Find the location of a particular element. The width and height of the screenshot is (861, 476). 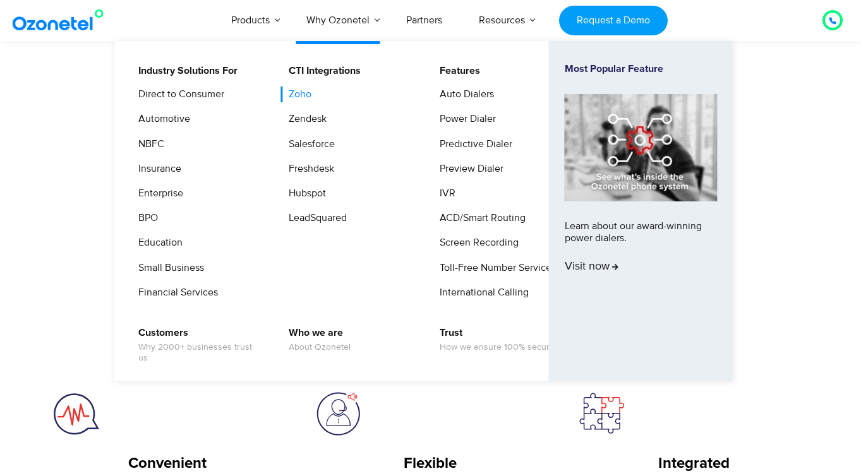

a: IVR is located at coordinates (444, 193).